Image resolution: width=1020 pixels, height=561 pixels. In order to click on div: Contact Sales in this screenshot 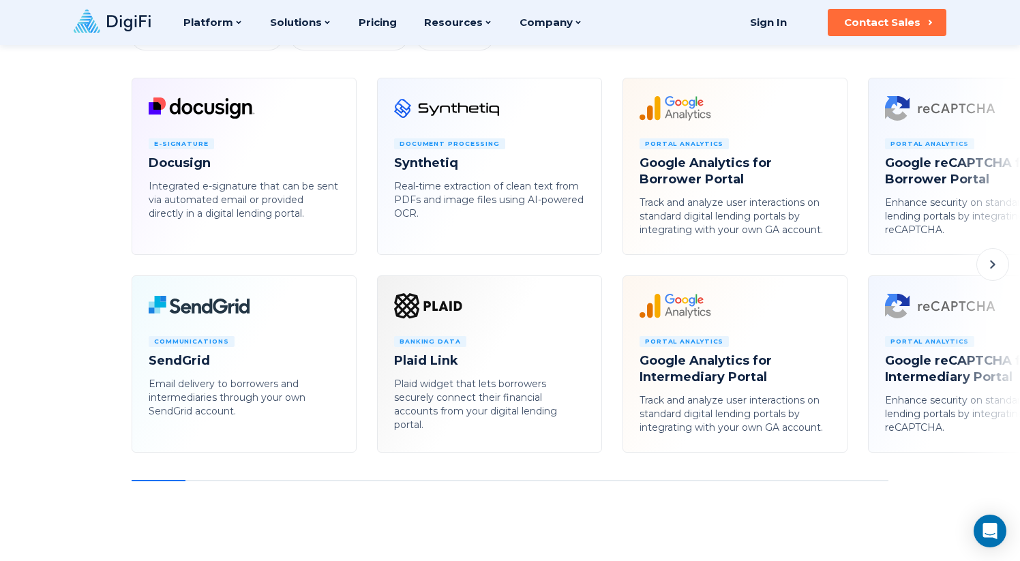, I will do `click(882, 23)`.